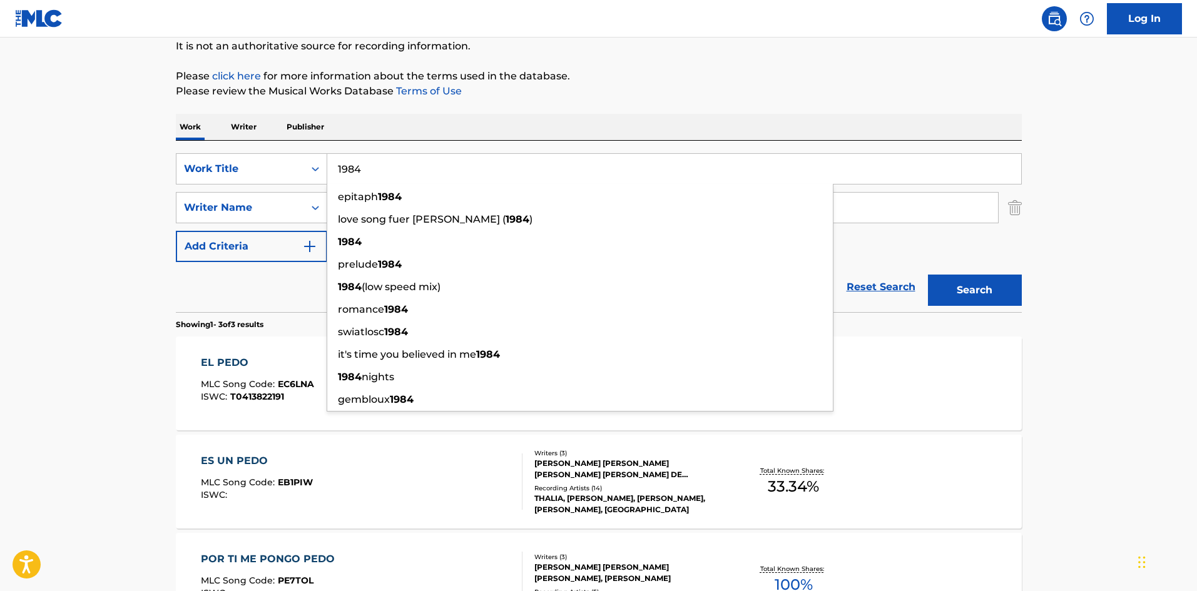 The height and width of the screenshot is (591, 1197). I want to click on div: EL PEDO, so click(257, 363).